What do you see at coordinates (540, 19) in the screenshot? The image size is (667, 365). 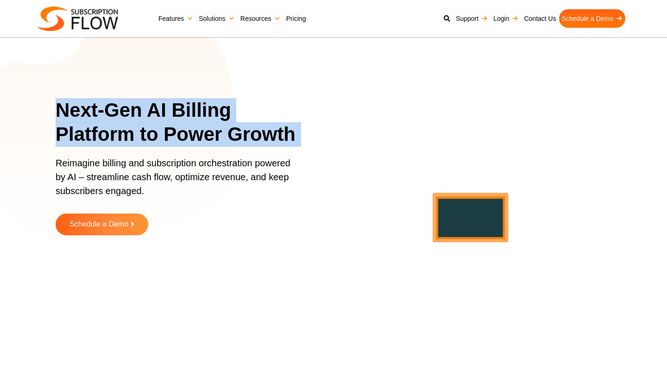 I see `a: Contact Us` at bounding box center [540, 19].